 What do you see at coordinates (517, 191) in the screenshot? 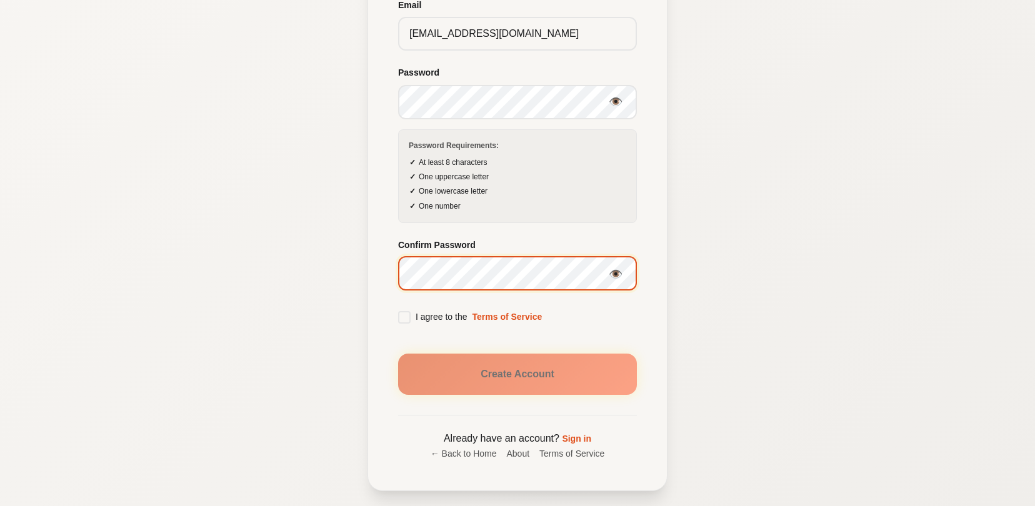
I see `li: One lowercase letter` at bounding box center [517, 191].